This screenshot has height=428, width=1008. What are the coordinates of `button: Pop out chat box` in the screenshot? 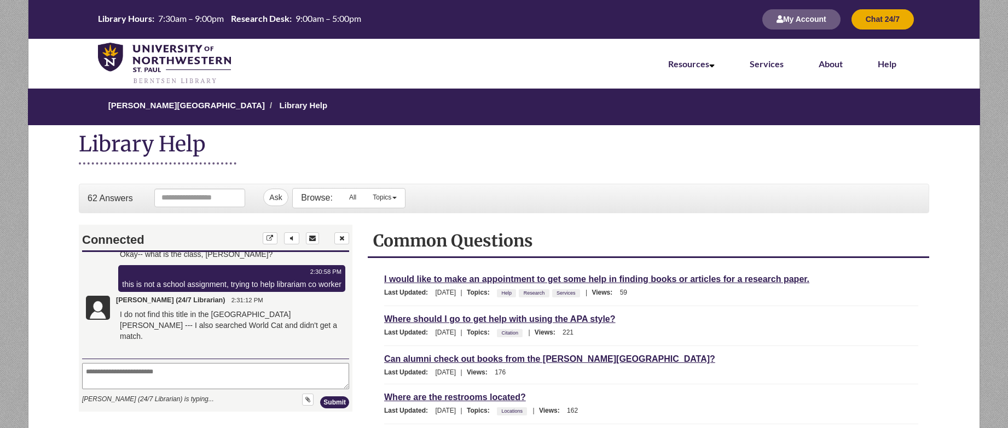 It's located at (190, 13).